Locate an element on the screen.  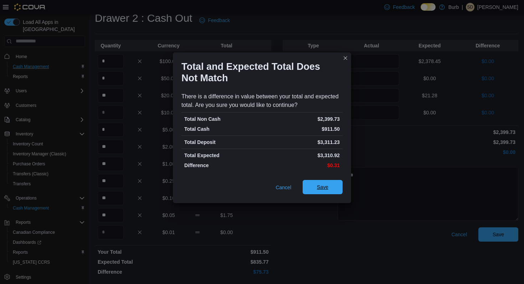
p: Total Non Cash is located at coordinates (222, 119).